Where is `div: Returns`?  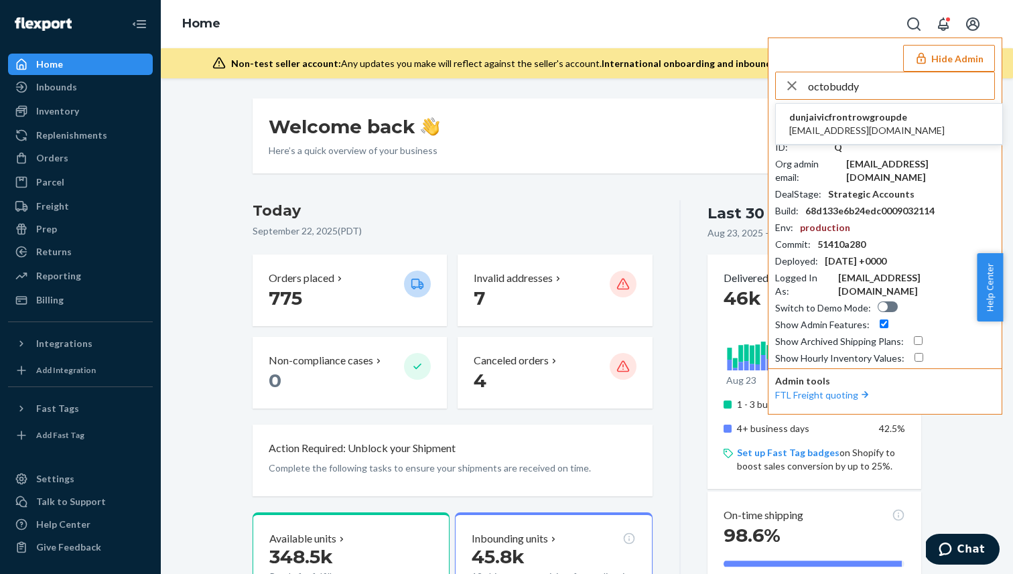
div: Returns is located at coordinates (54, 252).